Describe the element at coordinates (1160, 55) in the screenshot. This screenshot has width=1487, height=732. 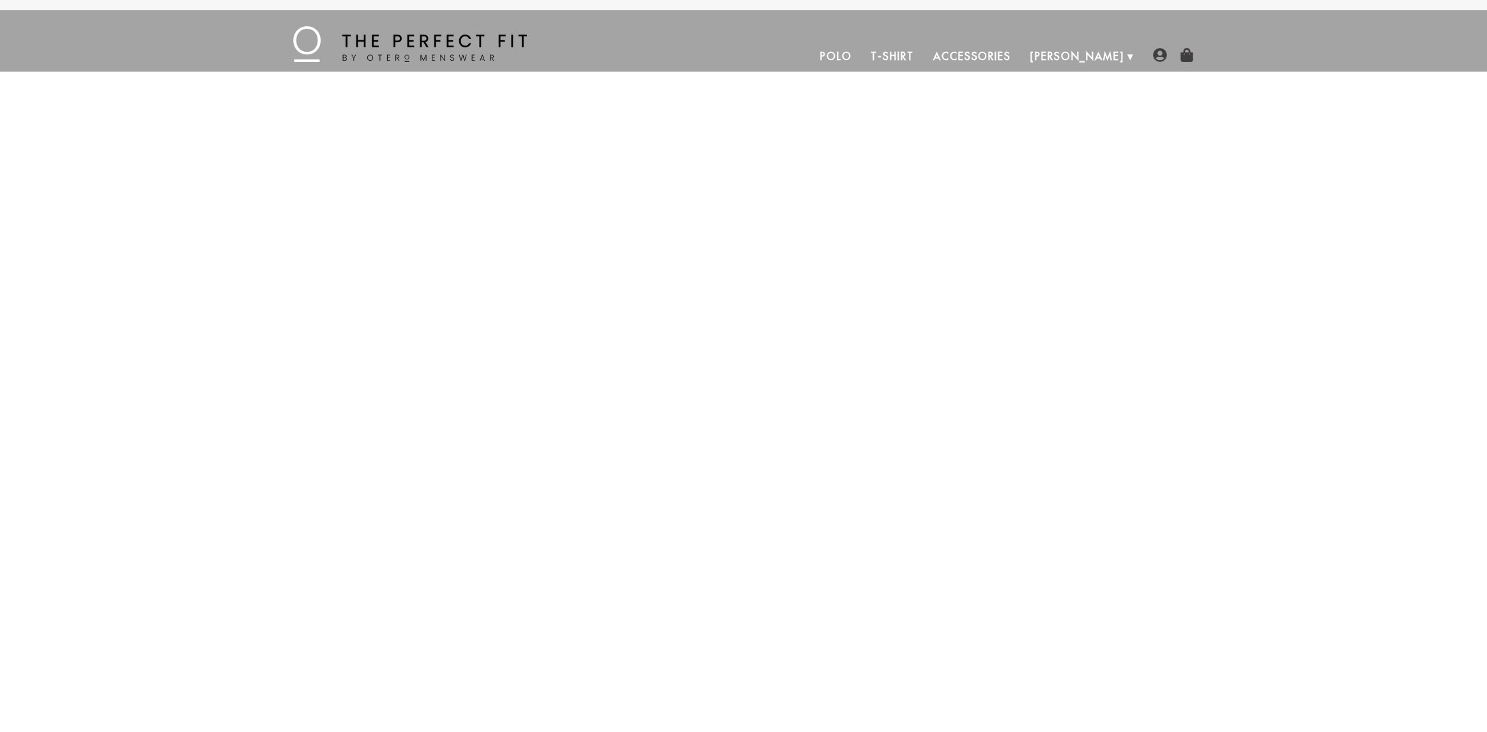
I see `img: user-account-icon.png` at that location.